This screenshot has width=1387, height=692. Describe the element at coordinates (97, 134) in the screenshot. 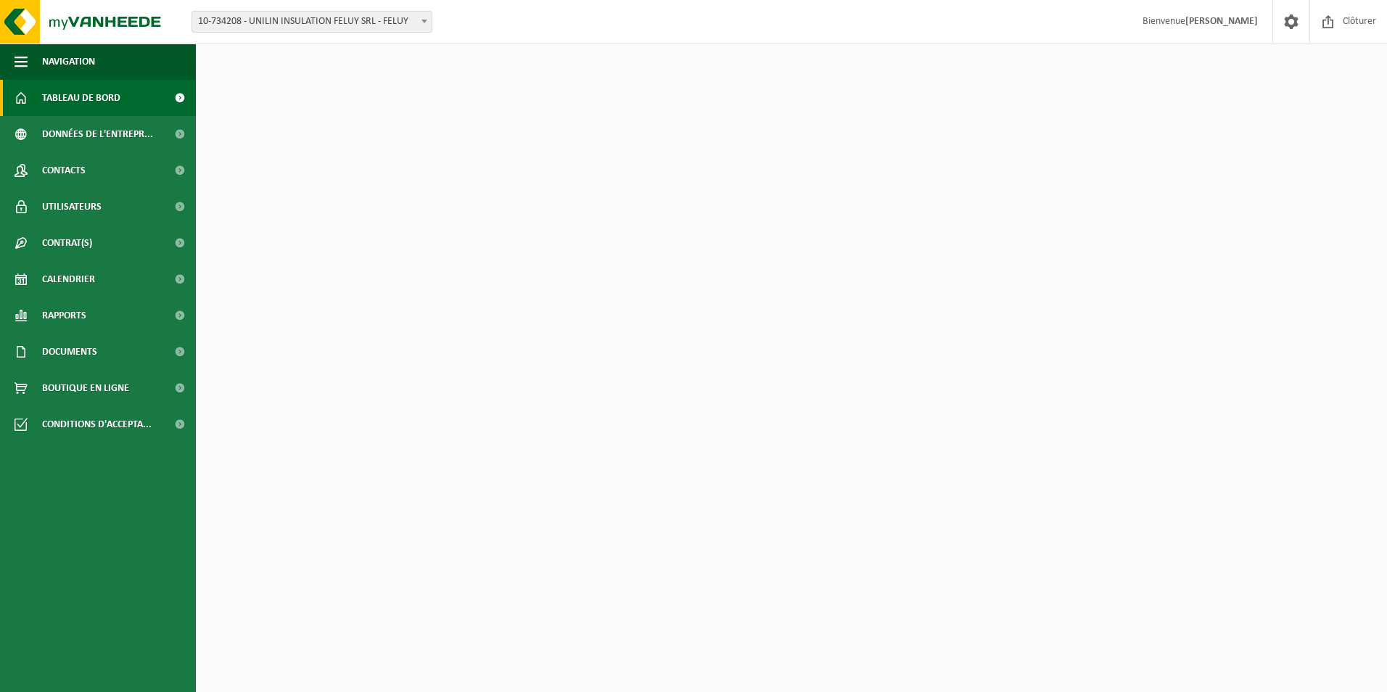

I see `span: Données de l'entrepr...` at that location.